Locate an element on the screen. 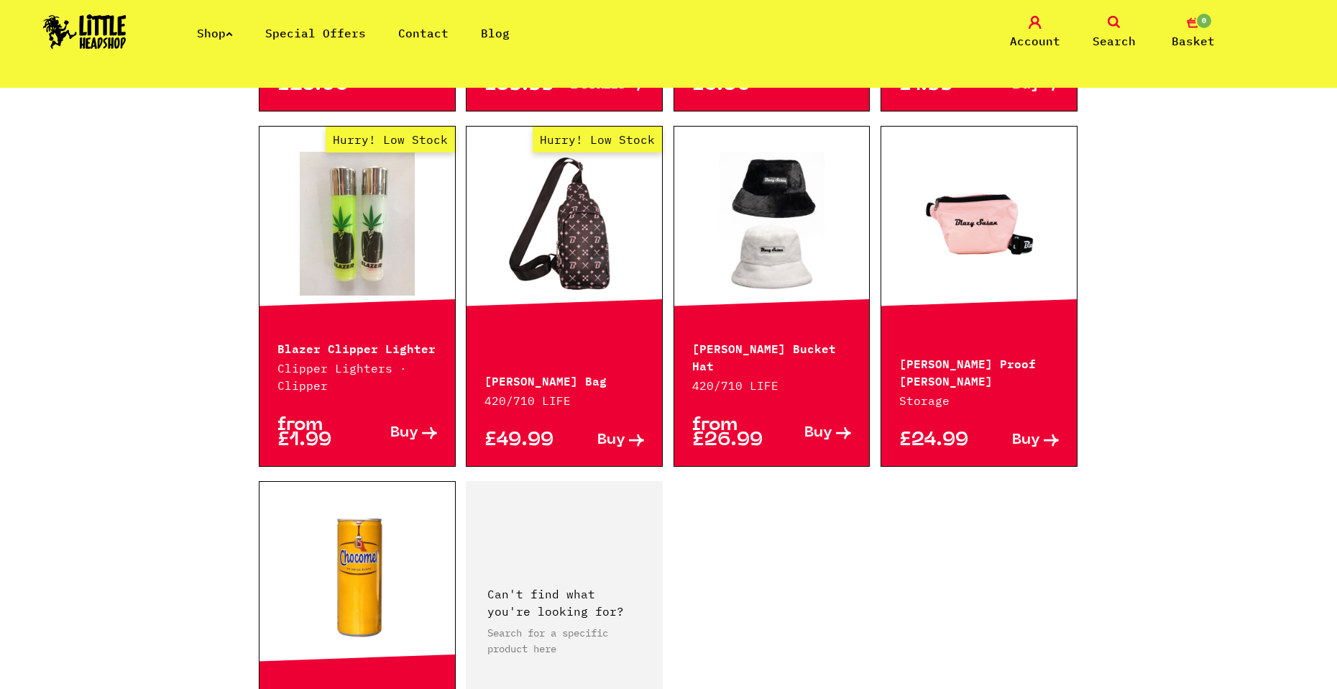  p: Search for a specific product here is located at coordinates (564, 640).